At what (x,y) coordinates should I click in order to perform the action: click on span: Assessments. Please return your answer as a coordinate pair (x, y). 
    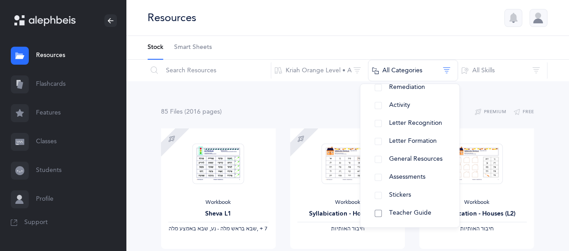
    Looking at the image, I should click on (407, 177).